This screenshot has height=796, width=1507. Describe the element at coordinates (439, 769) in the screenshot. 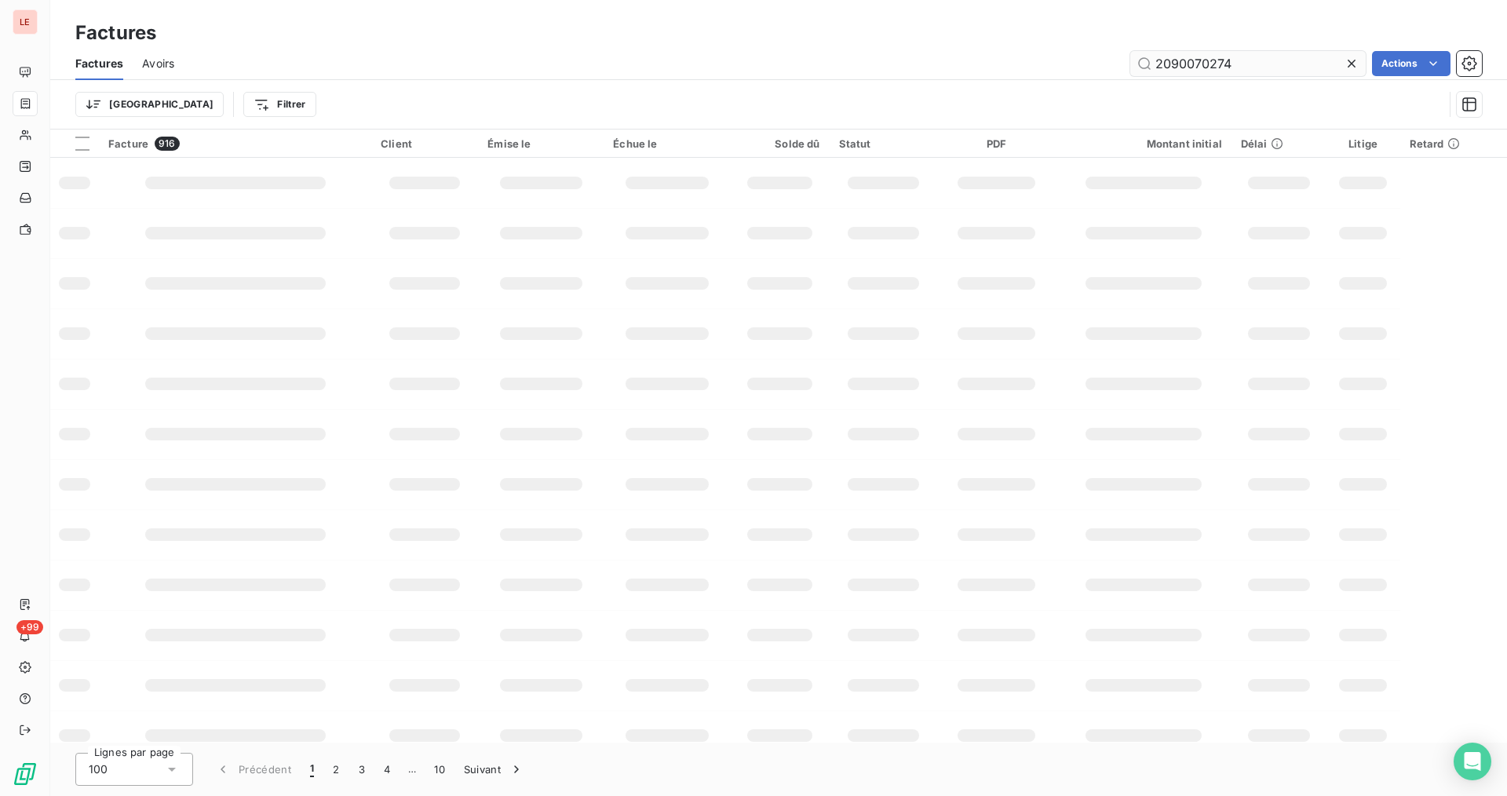

I see `button: 10` at that location.